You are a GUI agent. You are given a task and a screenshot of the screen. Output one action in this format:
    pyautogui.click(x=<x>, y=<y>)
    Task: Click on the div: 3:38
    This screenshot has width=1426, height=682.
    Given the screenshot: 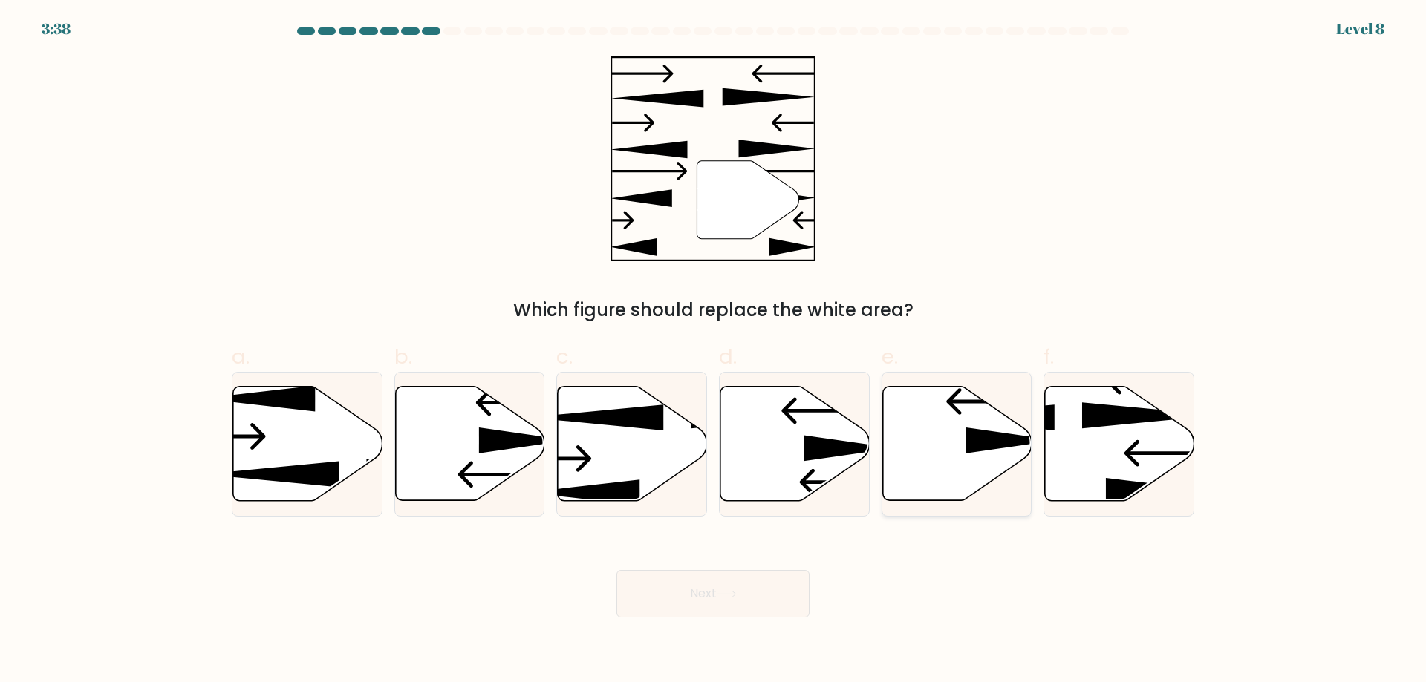 What is the action you would take?
    pyautogui.click(x=56, y=29)
    